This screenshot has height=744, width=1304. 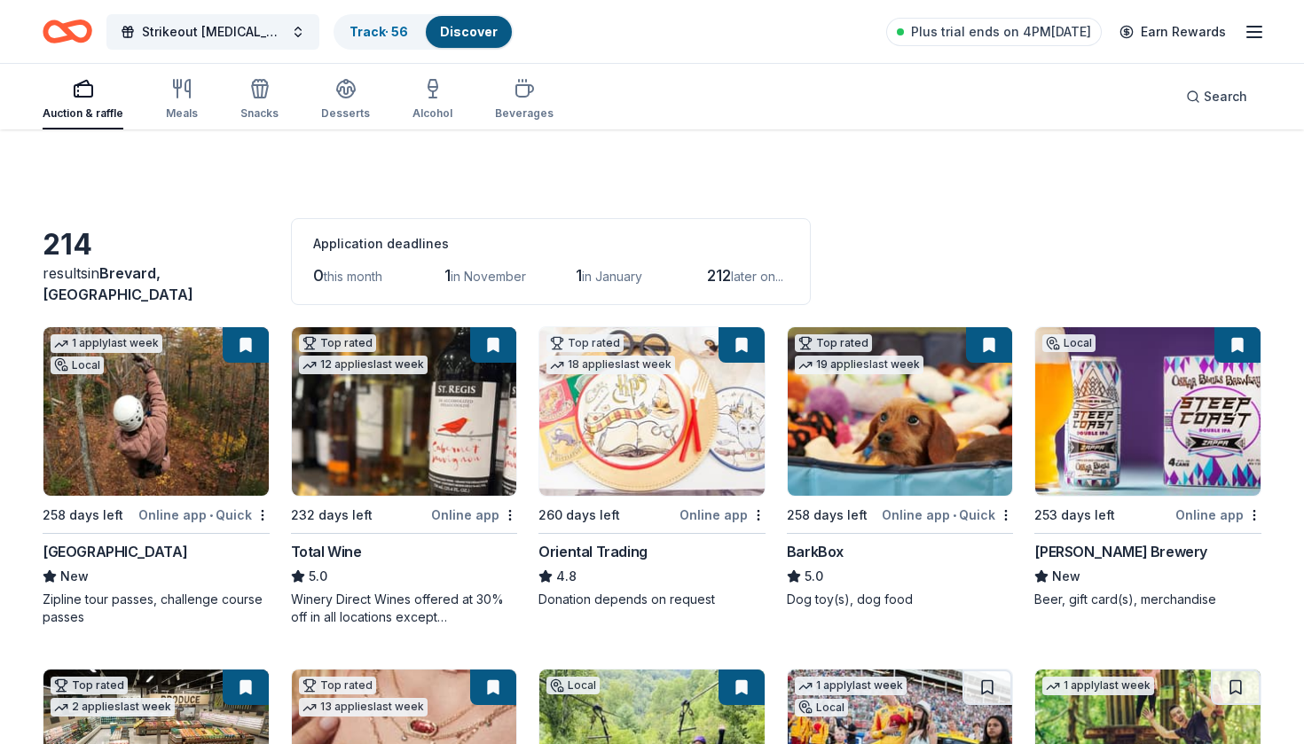 I want to click on button: Search, so click(x=1216, y=97).